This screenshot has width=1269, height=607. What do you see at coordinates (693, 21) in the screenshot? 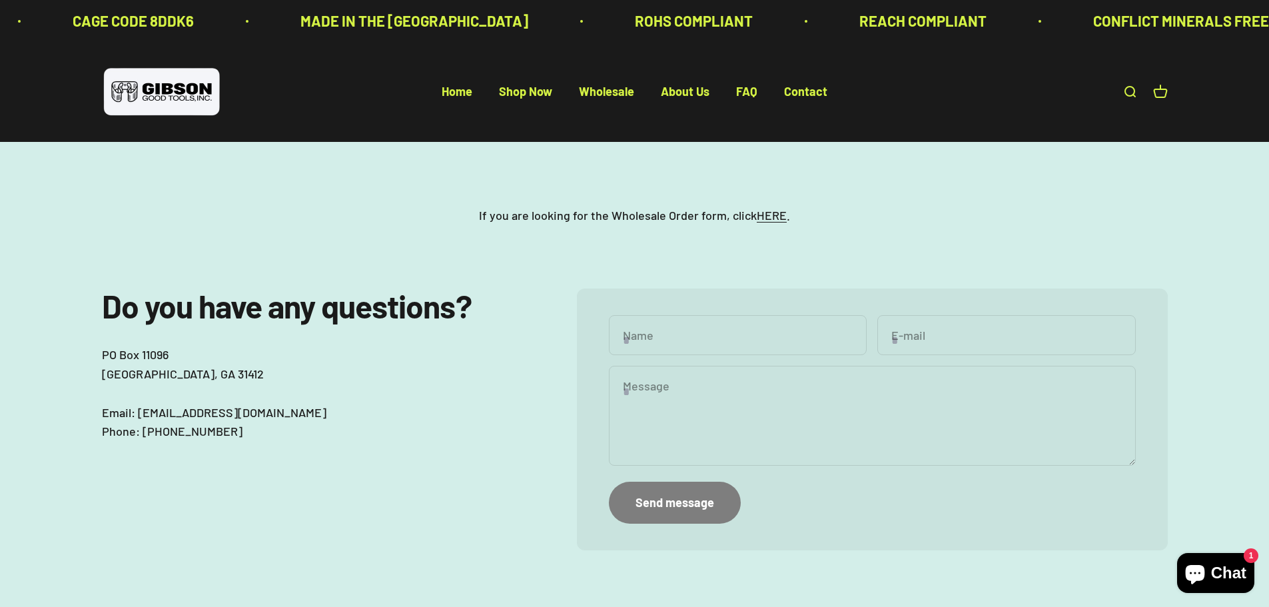
I see `p: ROHS COMPLIANT` at bounding box center [693, 21].